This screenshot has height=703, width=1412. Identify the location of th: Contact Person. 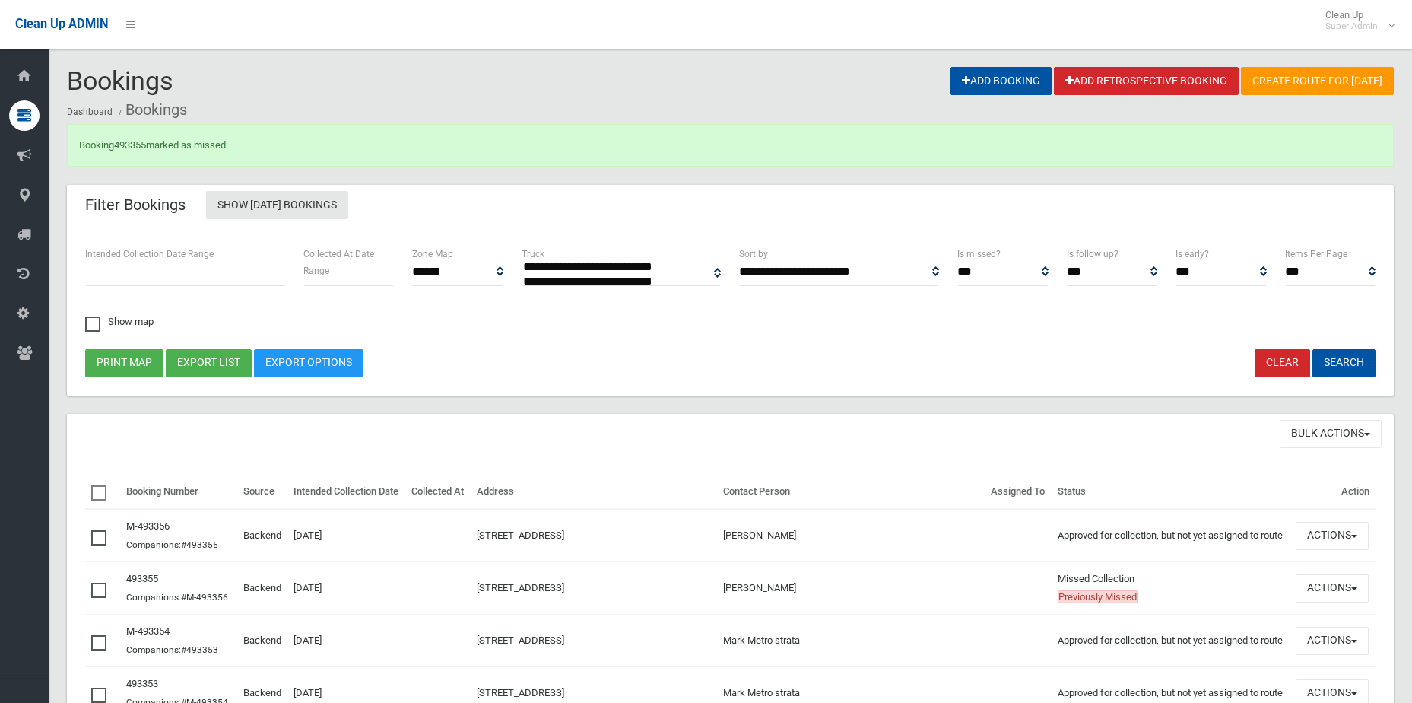
(851, 492).